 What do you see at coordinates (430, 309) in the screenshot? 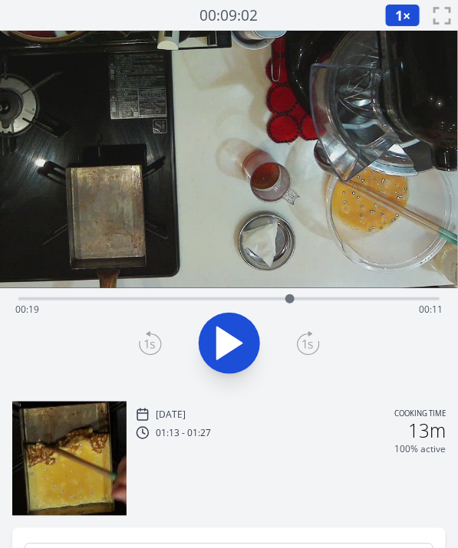
I see `span: 00:11` at bounding box center [430, 309].